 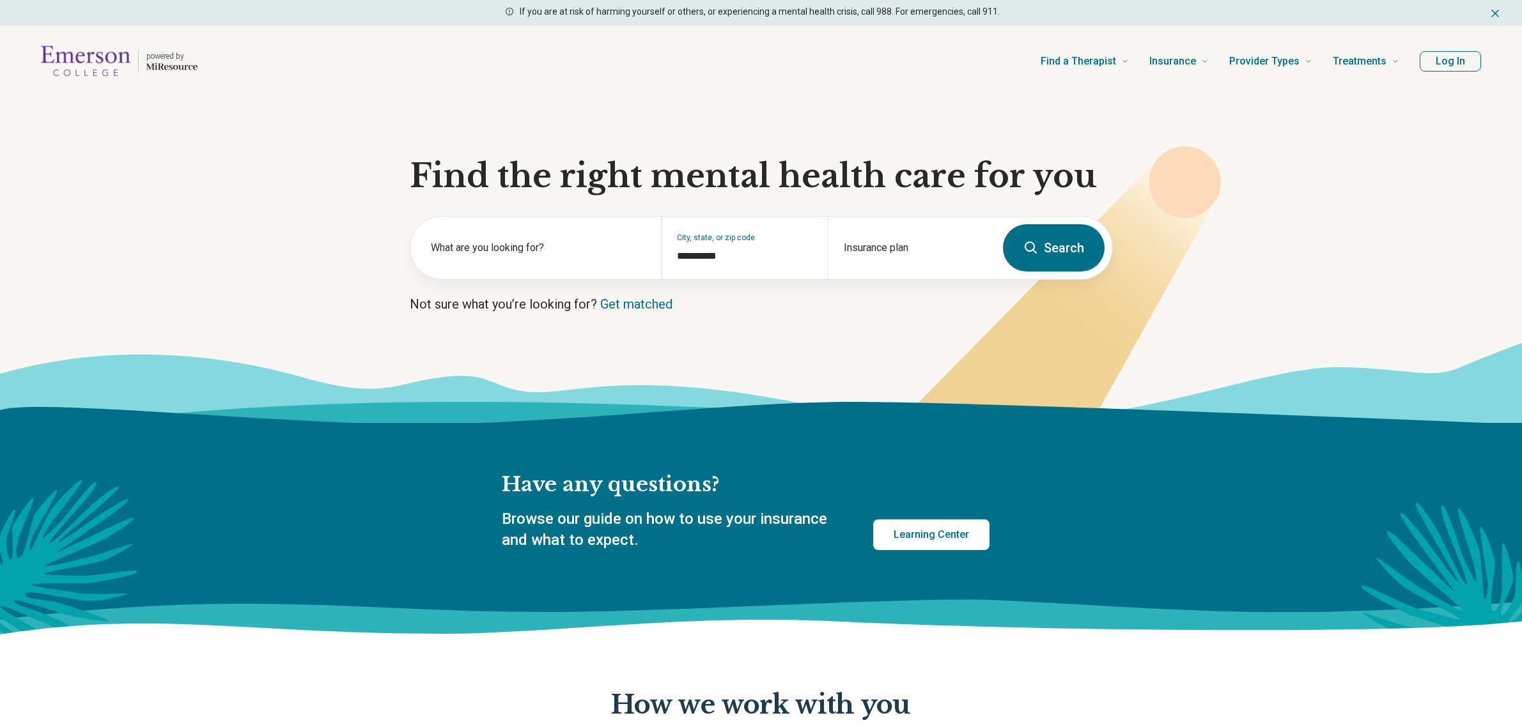 What do you see at coordinates (745, 485) in the screenshot?
I see `h2: Have any questions?` at bounding box center [745, 485].